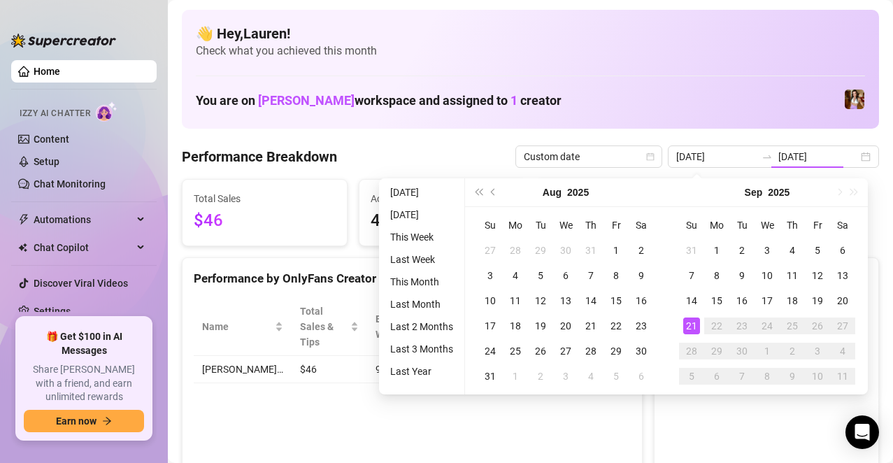 This screenshot has width=893, height=463. What do you see at coordinates (530, 51) in the screenshot?
I see `span: Check what you achieved this month` at bounding box center [530, 51].